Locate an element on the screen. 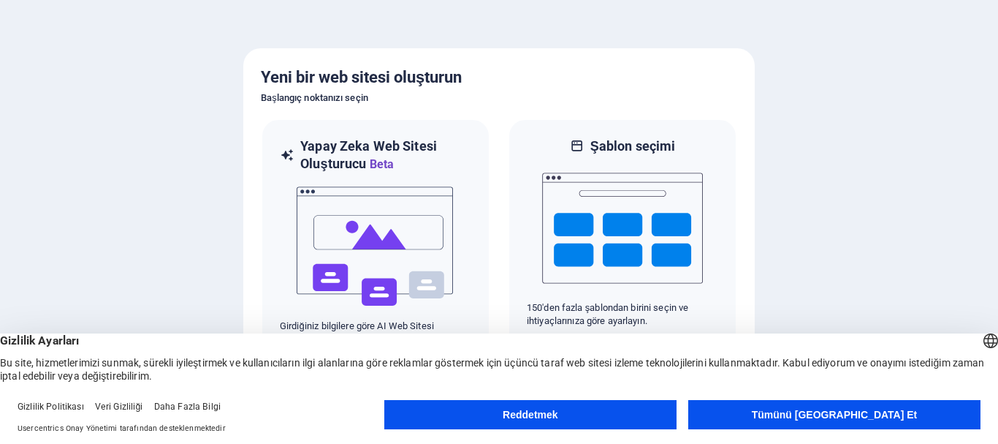 The image size is (998, 444). font: 150'den fazla şablondan birini seçin ve ihtiyaçlarınıza göre ayarlayın. is located at coordinates (607, 314).